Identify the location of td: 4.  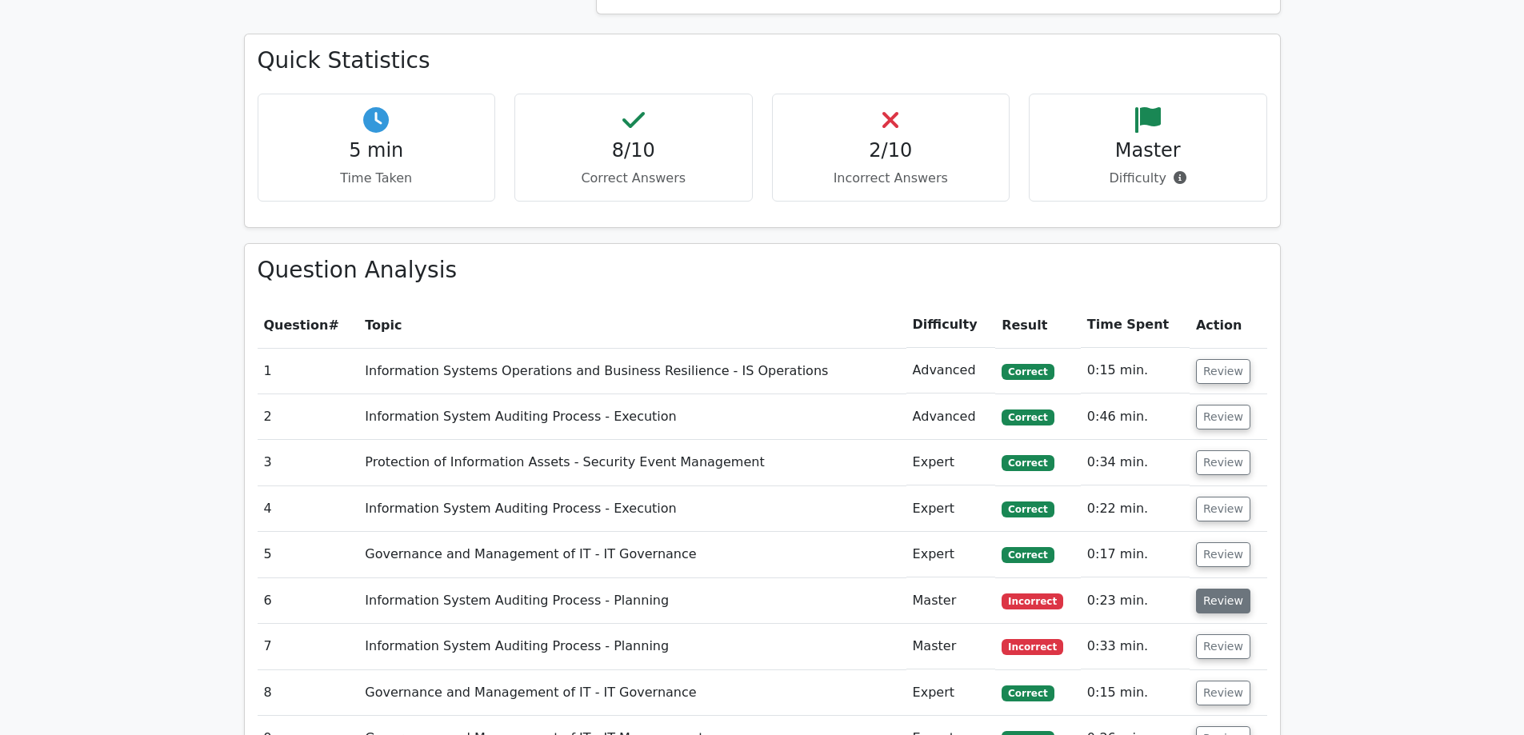
(308, 509).